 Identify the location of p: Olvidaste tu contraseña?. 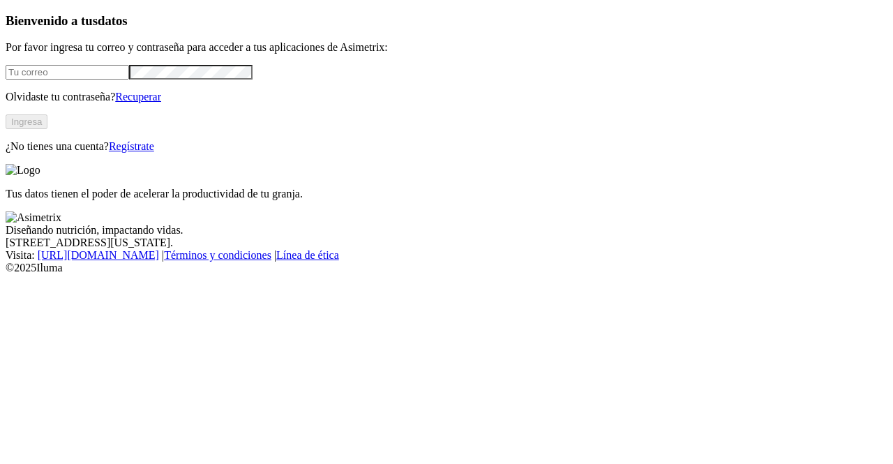
(446, 97).